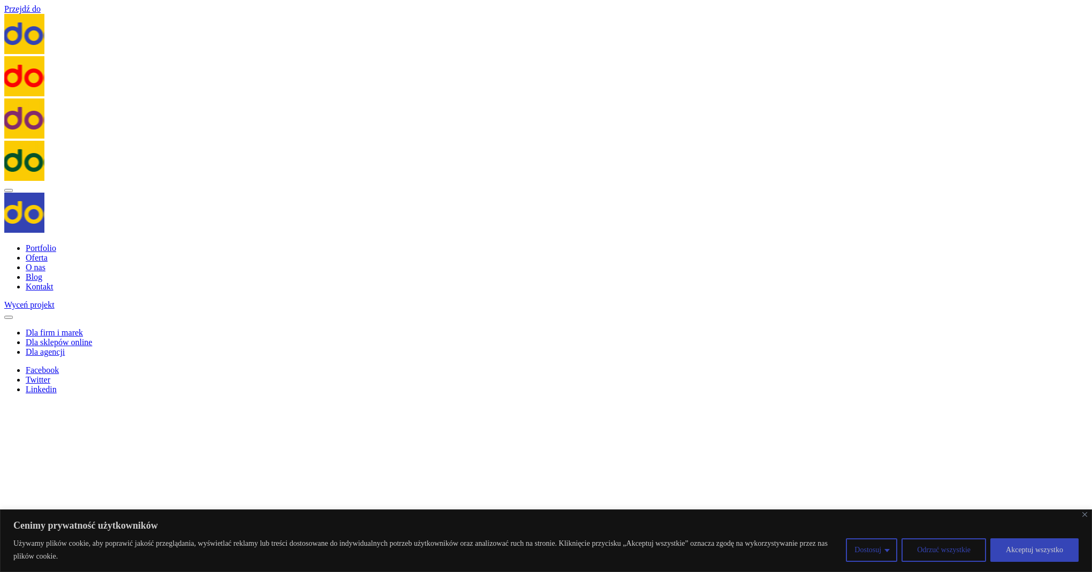 The image size is (1092, 572). I want to click on button: Dostosuj, so click(872, 550).